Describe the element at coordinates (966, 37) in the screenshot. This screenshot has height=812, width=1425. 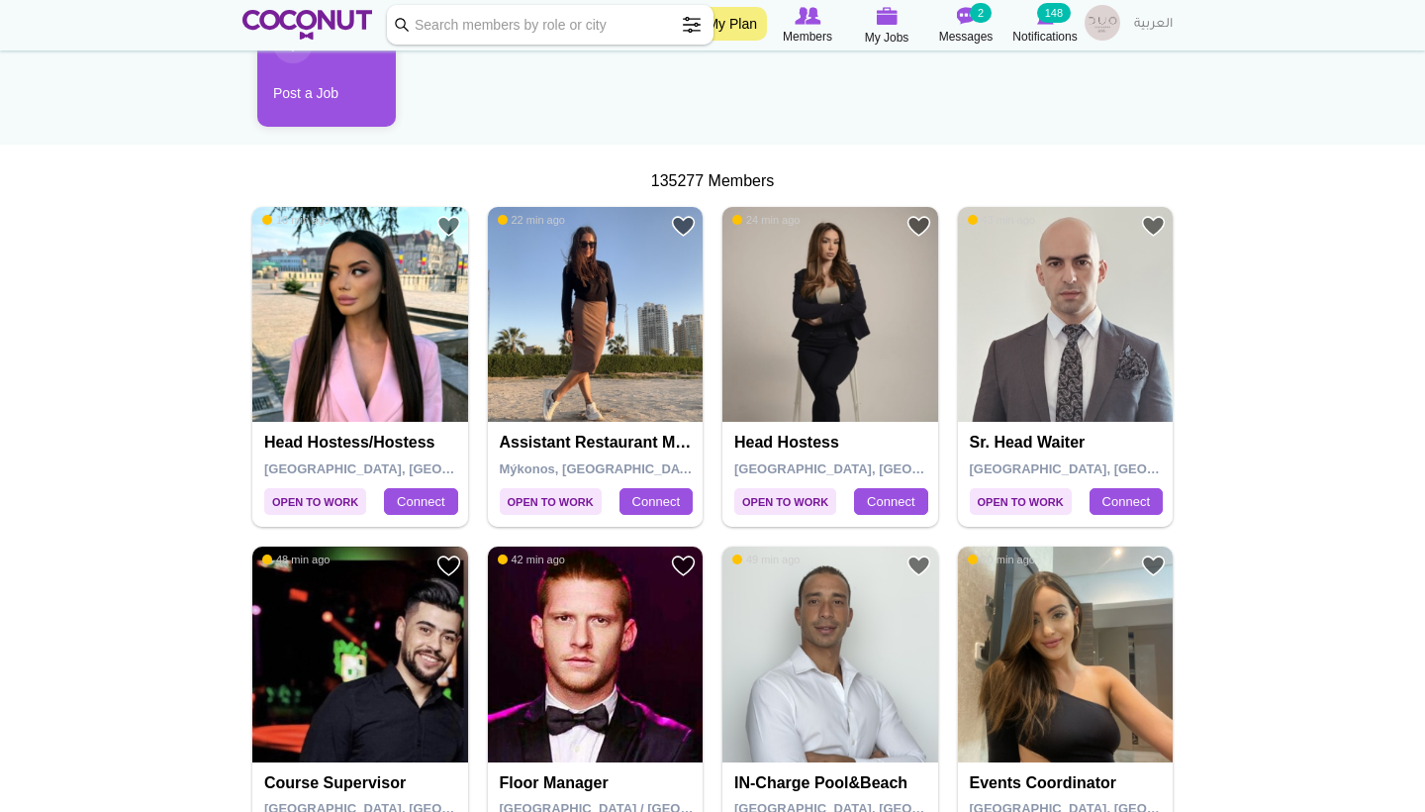
I see `span: Messages` at that location.